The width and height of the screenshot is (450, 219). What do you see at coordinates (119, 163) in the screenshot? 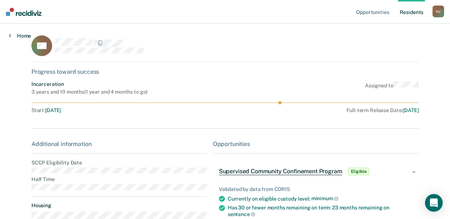
I see `dt: SCCP Eligibility Date` at bounding box center [119, 163].